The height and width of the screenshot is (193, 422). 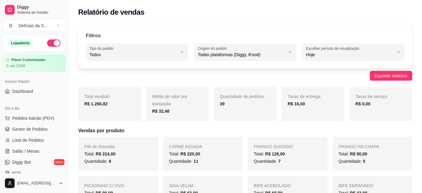 I want to click on span: Taxas de entrega, so click(x=304, y=97).